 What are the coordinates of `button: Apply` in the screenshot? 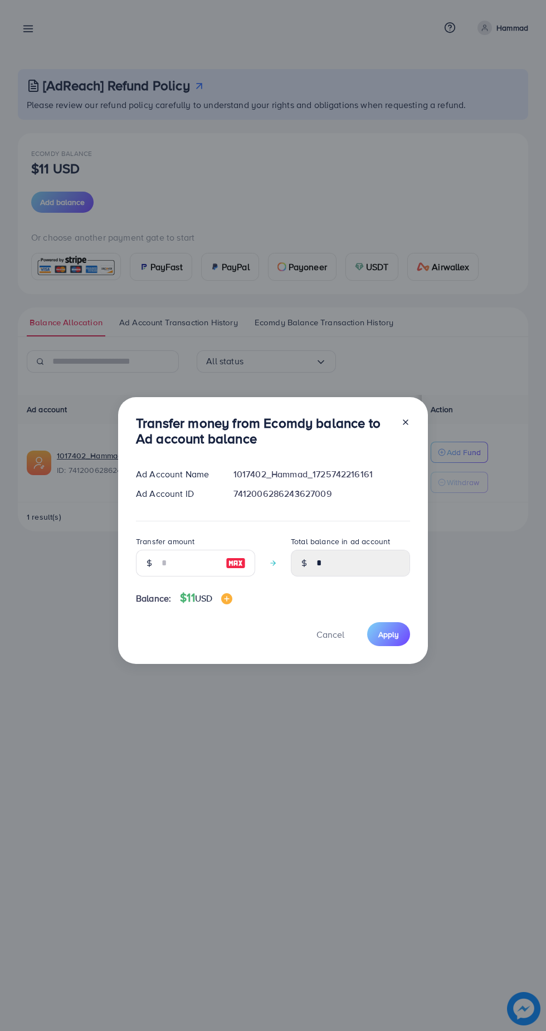 It's located at (388, 634).